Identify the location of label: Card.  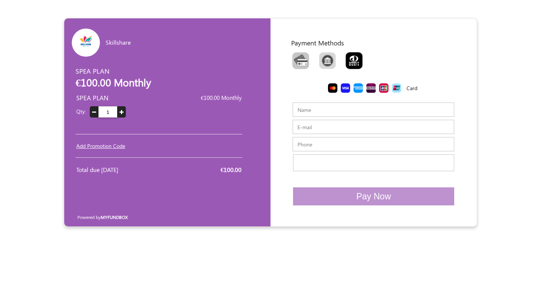
(412, 88).